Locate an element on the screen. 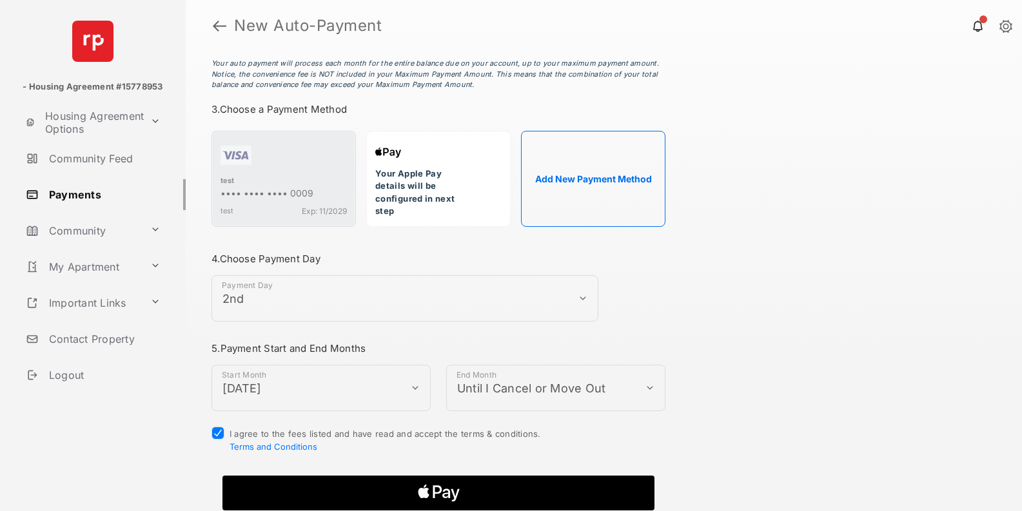 The width and height of the screenshot is (1022, 511). strong: New Auto-Payment is located at coordinates (308, 26).